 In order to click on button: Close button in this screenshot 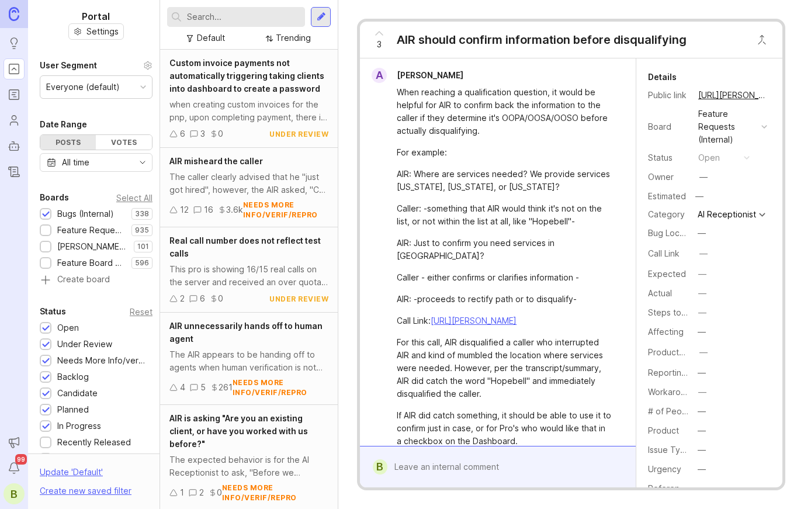, I will do `click(762, 40)`.